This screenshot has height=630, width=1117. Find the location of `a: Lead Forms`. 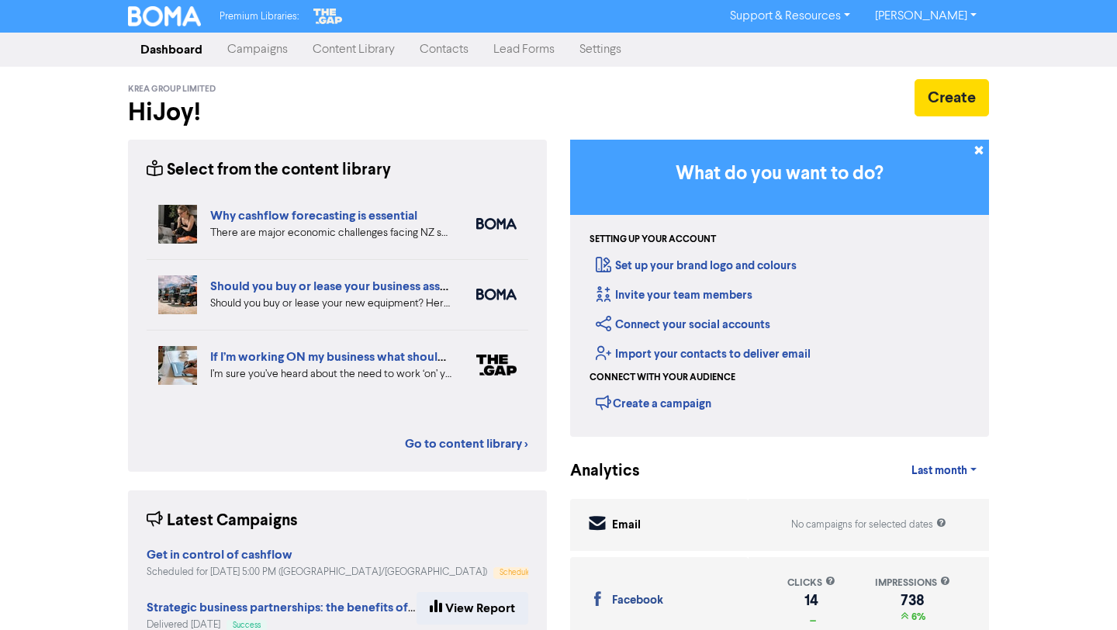

a: Lead Forms is located at coordinates (524, 50).